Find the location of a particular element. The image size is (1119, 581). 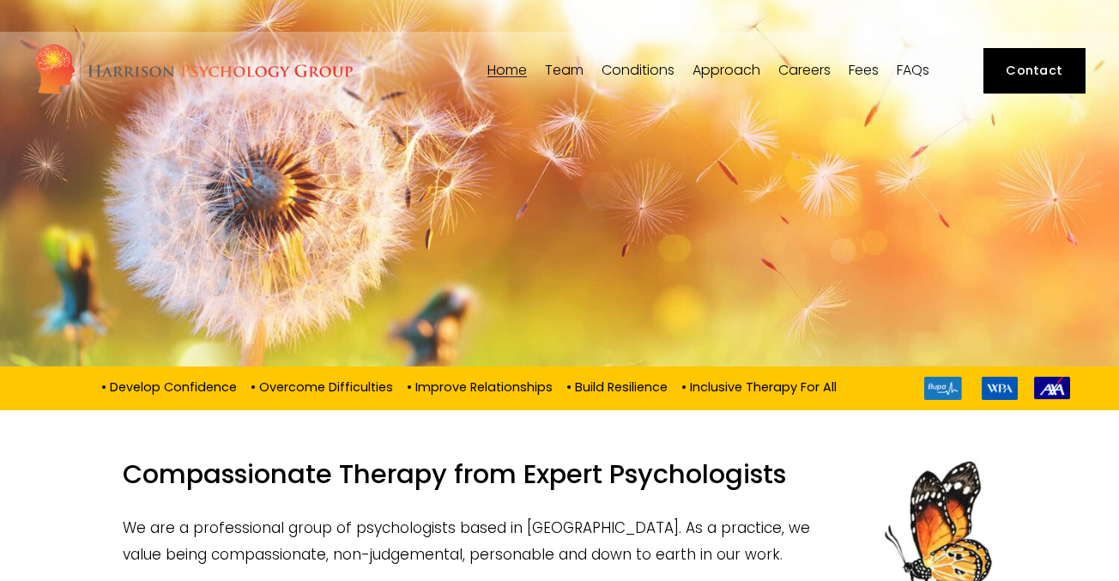

a: Careers is located at coordinates (804, 70).